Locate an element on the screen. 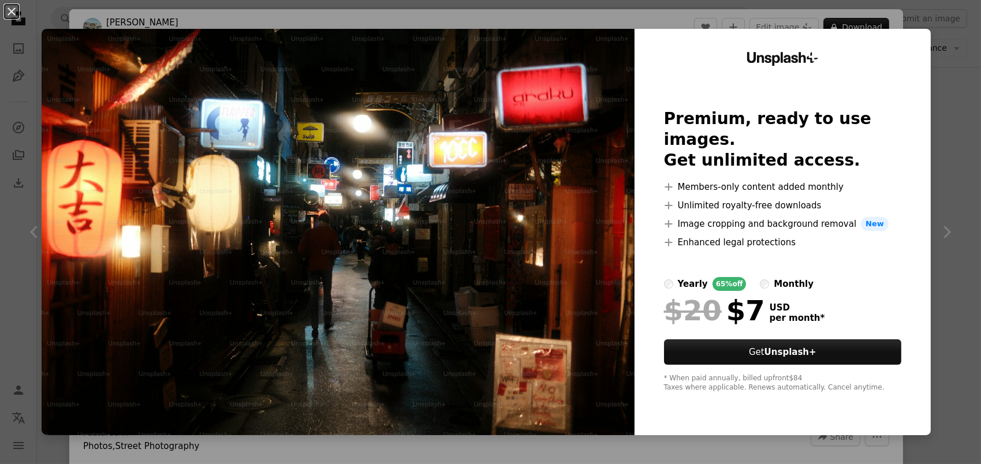 This screenshot has width=981, height=464. li: Enhanced legal protections is located at coordinates (782, 242).